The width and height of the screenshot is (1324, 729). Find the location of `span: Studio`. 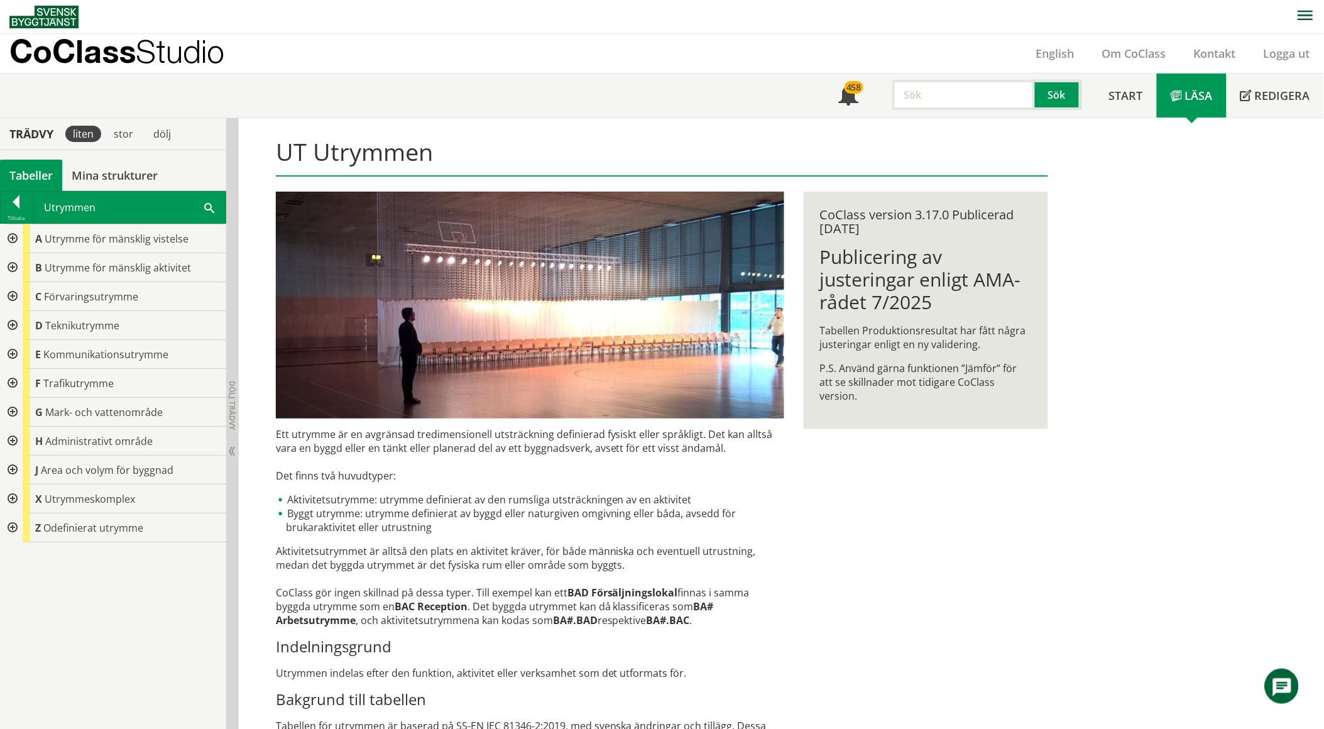

span: Studio is located at coordinates (180, 51).